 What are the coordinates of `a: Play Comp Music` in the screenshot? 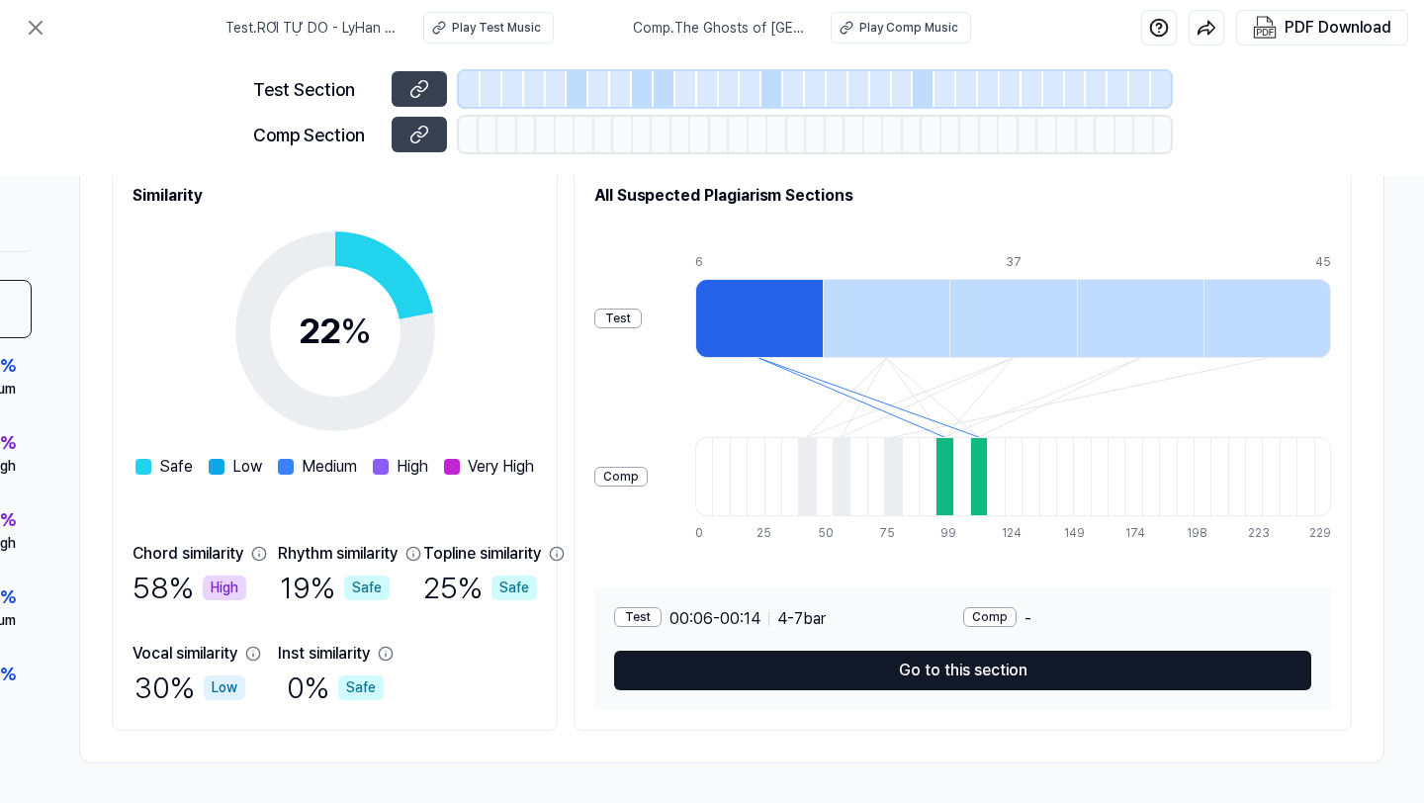 It's located at (901, 28).